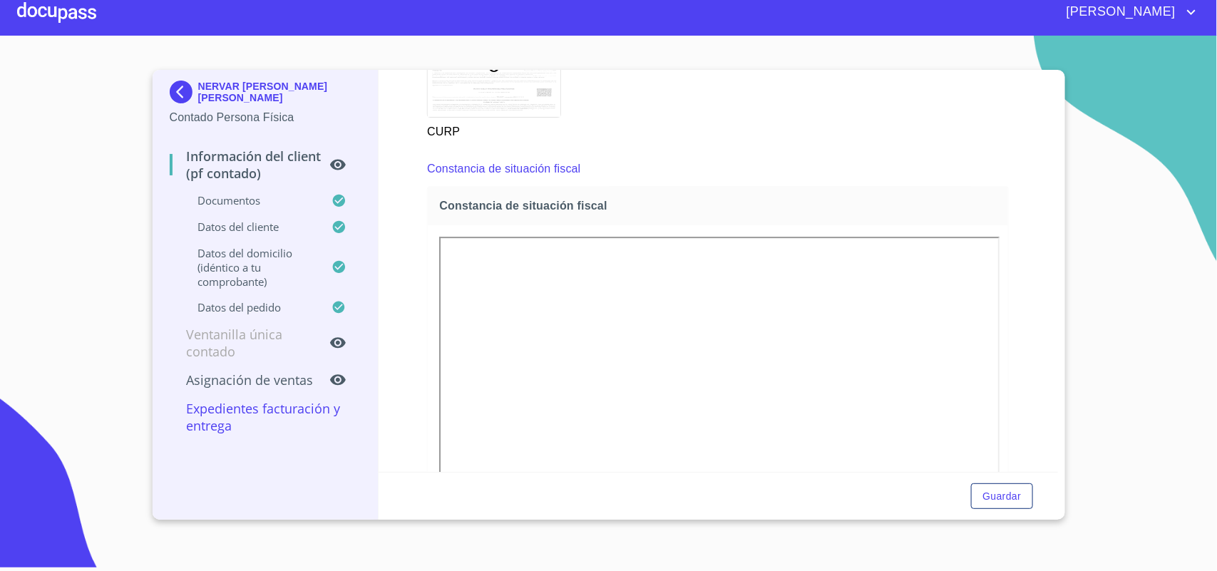  What do you see at coordinates (265, 417) in the screenshot?
I see `p: Expedientes Facturación y Entrega` at bounding box center [265, 417].